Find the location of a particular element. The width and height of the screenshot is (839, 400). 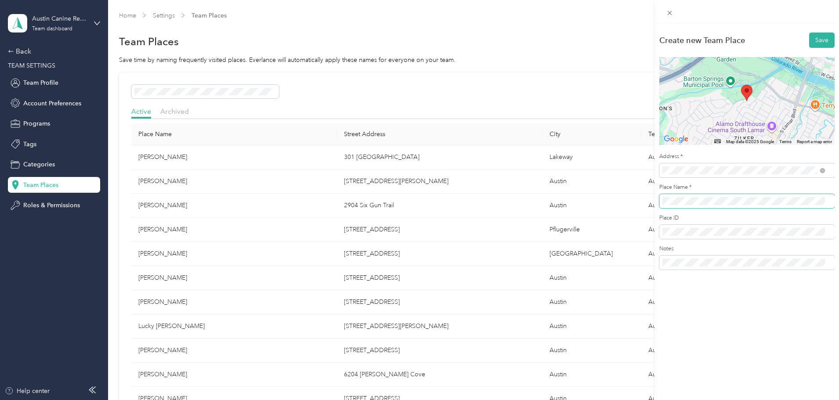

img: Google is located at coordinates (676, 139).